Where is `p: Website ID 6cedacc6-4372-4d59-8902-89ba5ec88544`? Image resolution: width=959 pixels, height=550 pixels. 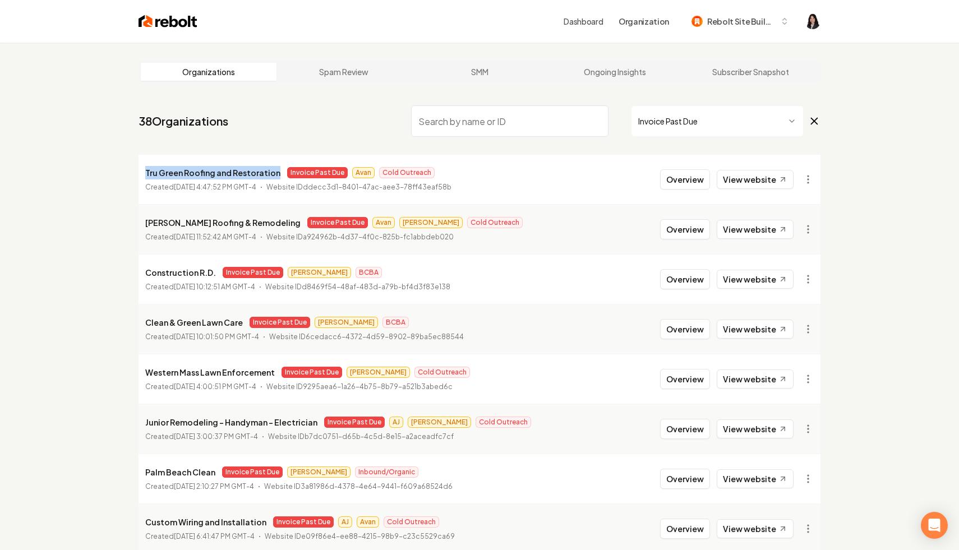
p: Website ID 6cedacc6-4372-4d59-8902-89ba5ec88544 is located at coordinates (366, 337).